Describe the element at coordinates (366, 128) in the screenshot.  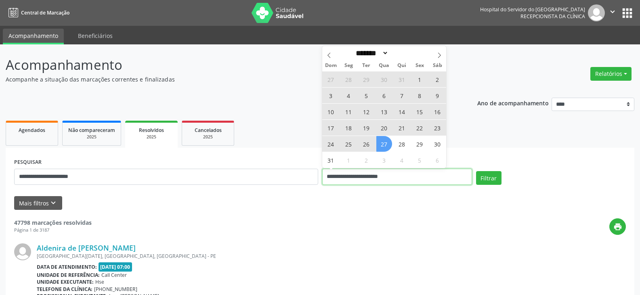
I see `span: Agosto 19, 2025` at that location.